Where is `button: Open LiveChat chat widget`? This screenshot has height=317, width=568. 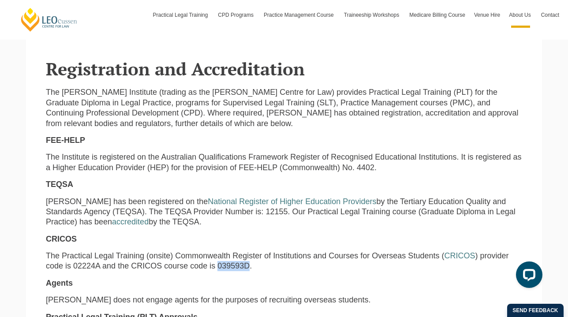
button: Open LiveChat chat widget is located at coordinates (20, 17).